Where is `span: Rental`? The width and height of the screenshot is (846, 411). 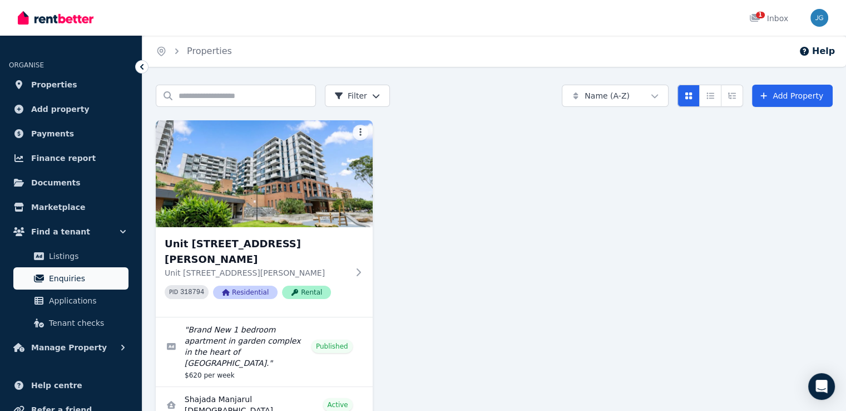 span: Rental is located at coordinates (307, 292).